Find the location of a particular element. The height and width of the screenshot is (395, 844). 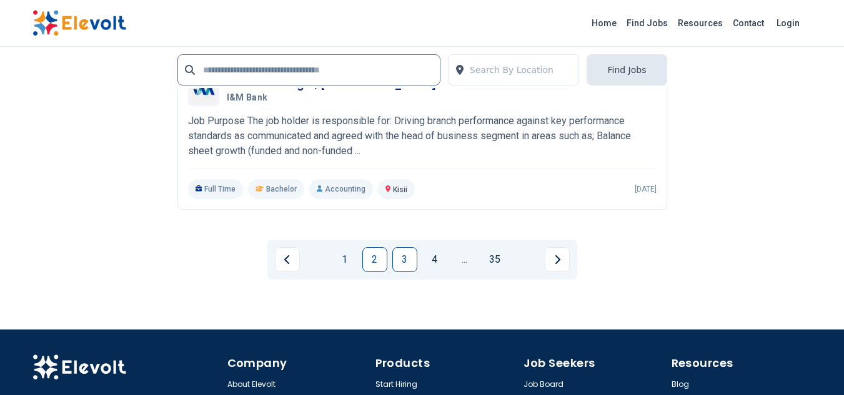

a: Contact is located at coordinates (748, 23).